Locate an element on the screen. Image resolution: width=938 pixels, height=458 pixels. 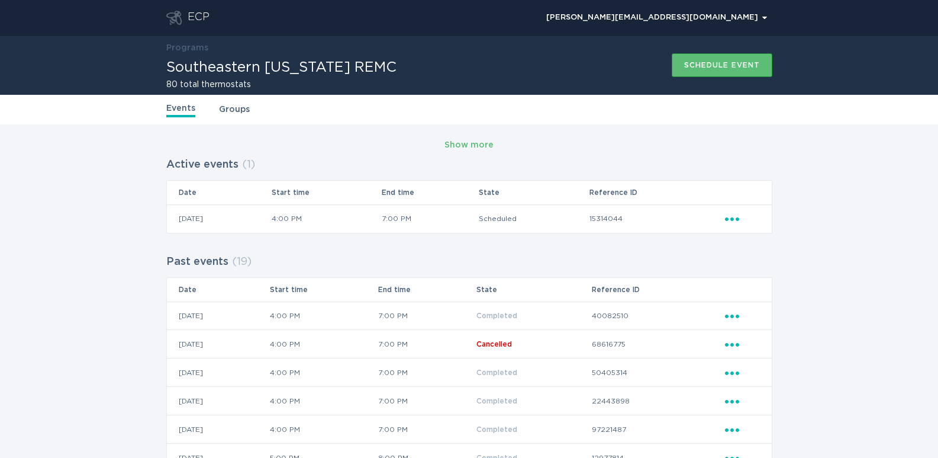
h2: Past events is located at coordinates (197, 262).